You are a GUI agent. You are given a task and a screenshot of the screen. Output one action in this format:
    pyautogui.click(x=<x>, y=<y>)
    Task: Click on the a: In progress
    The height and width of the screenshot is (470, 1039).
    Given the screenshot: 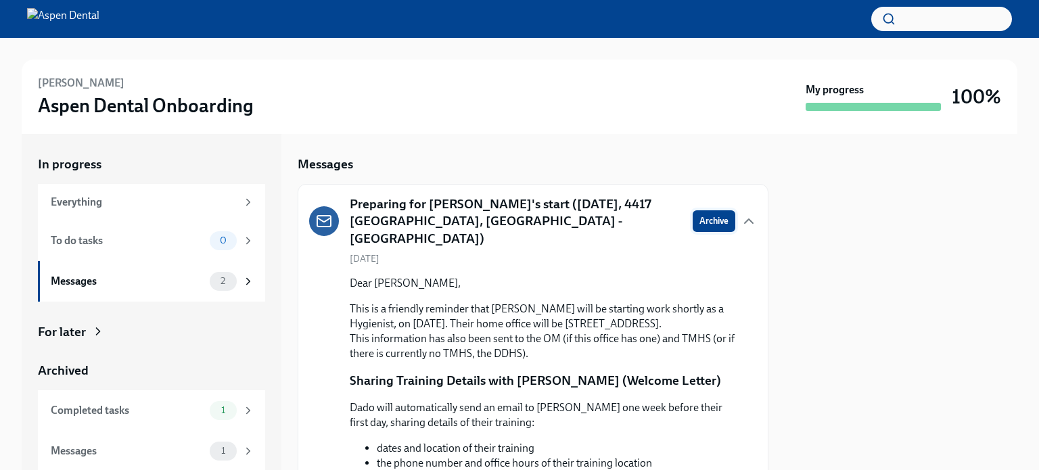 What is the action you would take?
    pyautogui.click(x=152, y=164)
    